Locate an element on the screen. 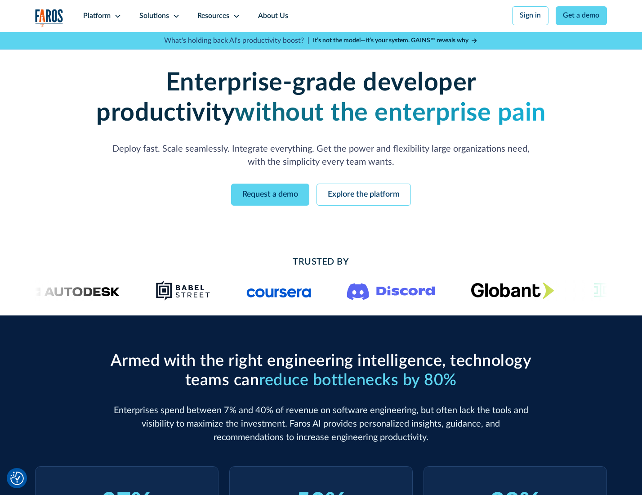  p: Enterprises spend between 7% and 40% of revenue on software engineering, but often lack the tools... is located at coordinates (321, 424).